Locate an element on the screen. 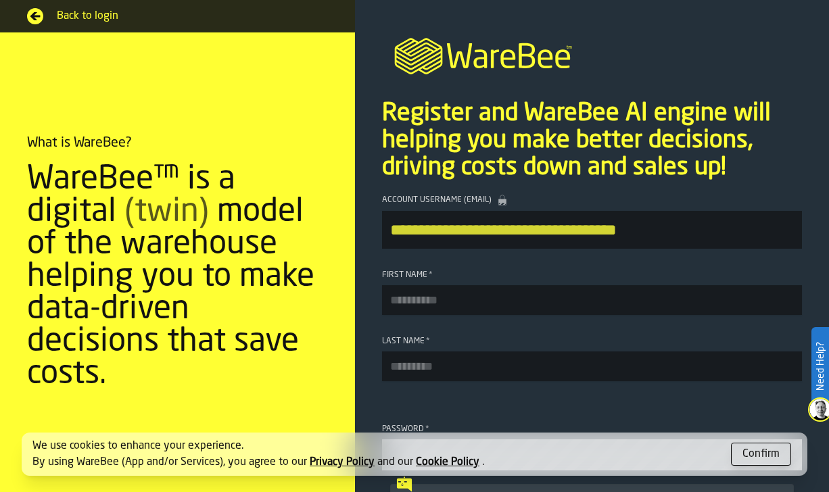  input: button-toolbar-Last Name is located at coordinates (592, 366).